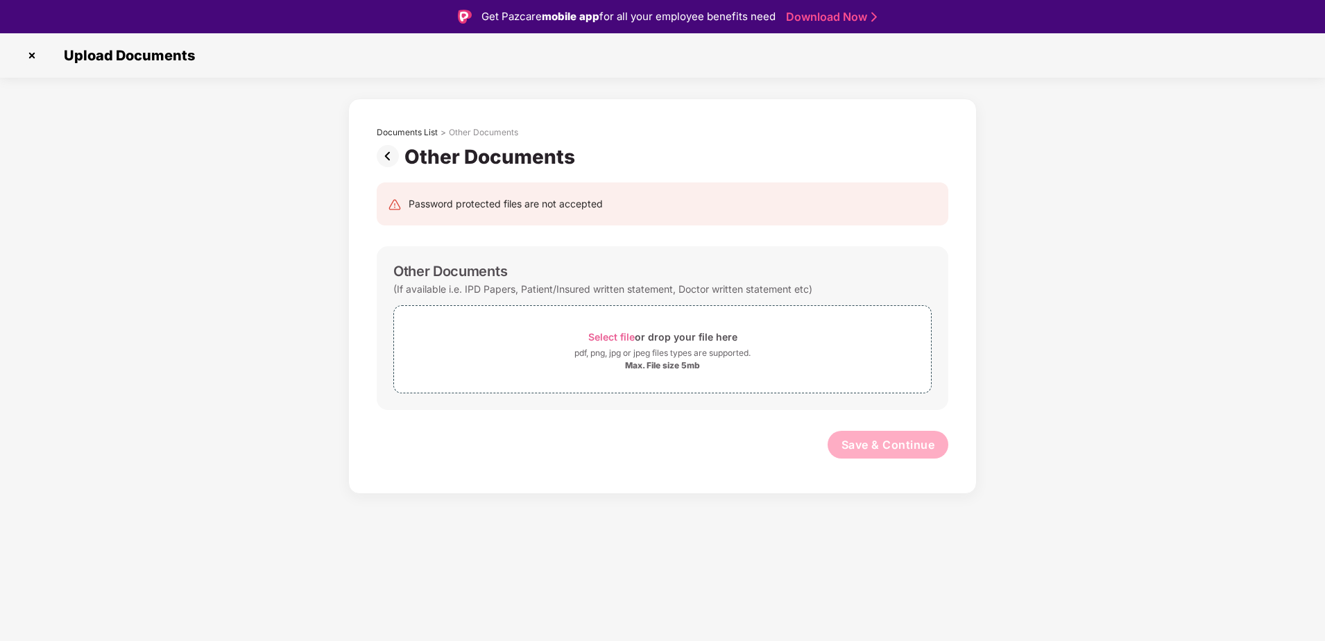 This screenshot has height=641, width=1325. What do you see at coordinates (662, 336) in the screenshot?
I see `div: or drop your file here` at bounding box center [662, 336].